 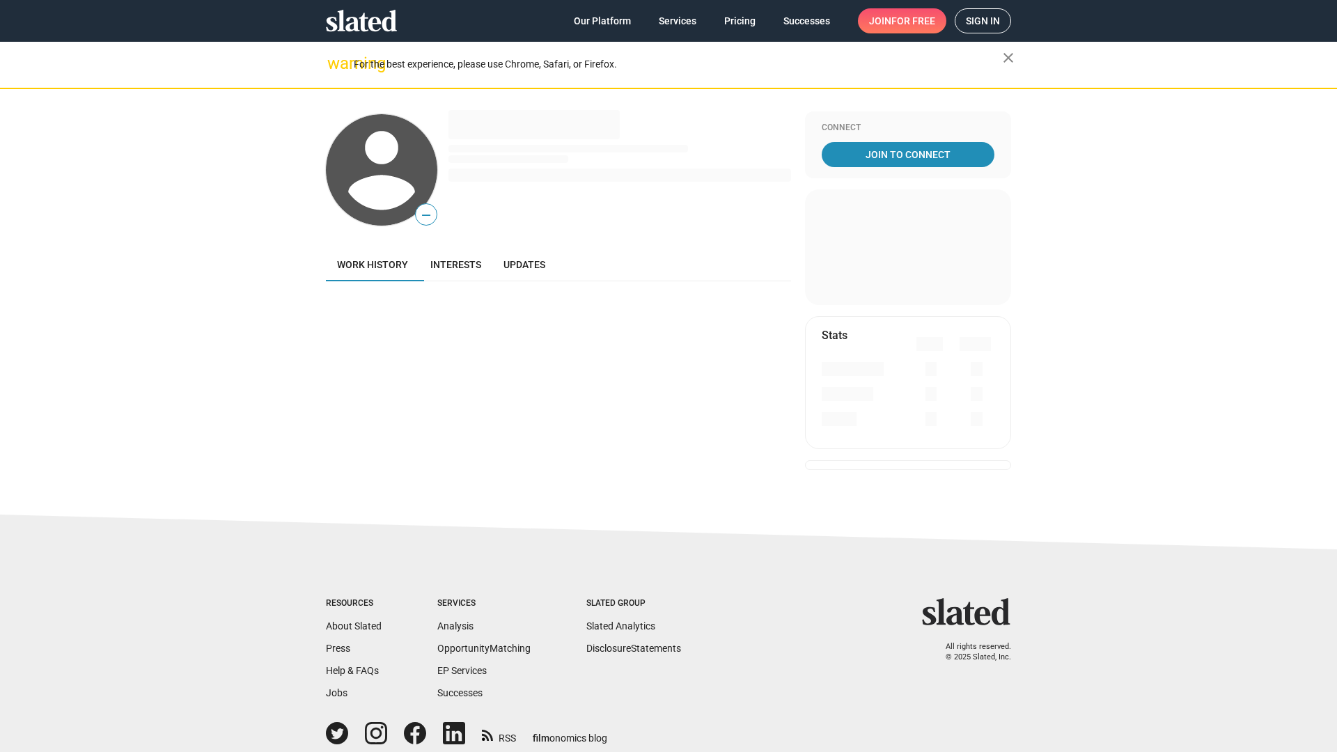 What do you see at coordinates (569, 732) in the screenshot?
I see `a: filmonomics blog` at bounding box center [569, 732].